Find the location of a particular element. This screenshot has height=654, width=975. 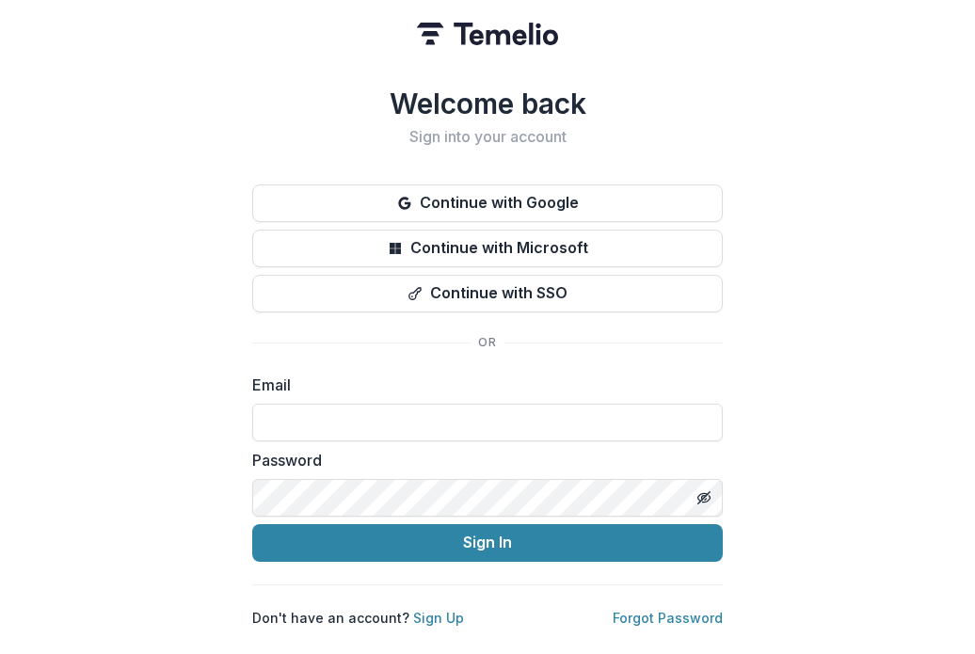

button: Continue with Google is located at coordinates (487, 203).